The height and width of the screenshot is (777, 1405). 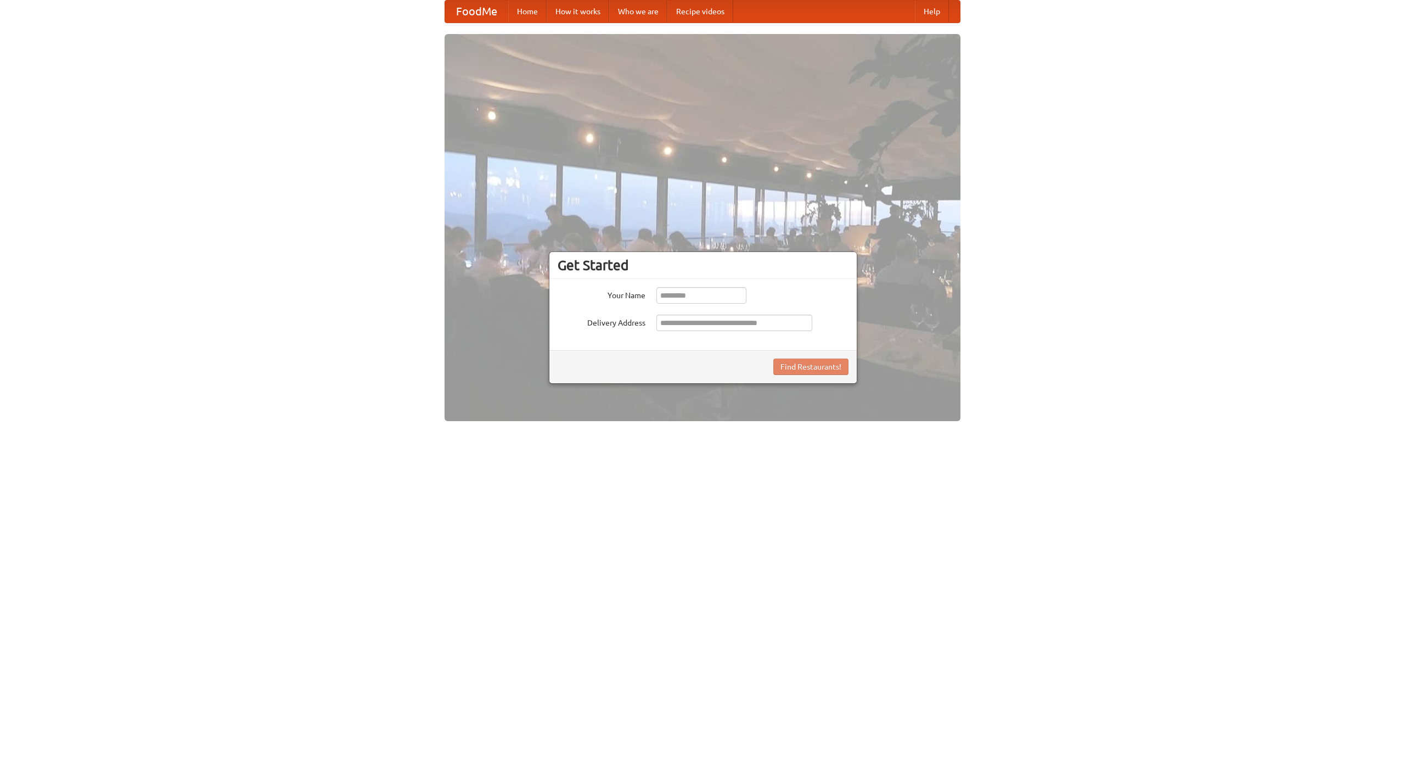 What do you see at coordinates (476, 12) in the screenshot?
I see `a: FoodMe` at bounding box center [476, 12].